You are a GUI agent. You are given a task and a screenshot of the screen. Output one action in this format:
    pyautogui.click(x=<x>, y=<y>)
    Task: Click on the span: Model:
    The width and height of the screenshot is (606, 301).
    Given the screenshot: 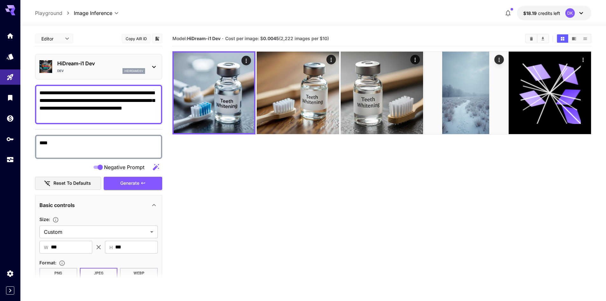 What is the action you would take?
    pyautogui.click(x=196, y=38)
    